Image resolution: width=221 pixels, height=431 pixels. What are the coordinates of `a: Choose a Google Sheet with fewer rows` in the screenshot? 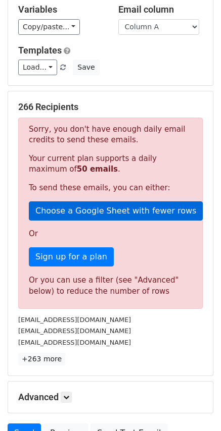 It's located at (116, 211).